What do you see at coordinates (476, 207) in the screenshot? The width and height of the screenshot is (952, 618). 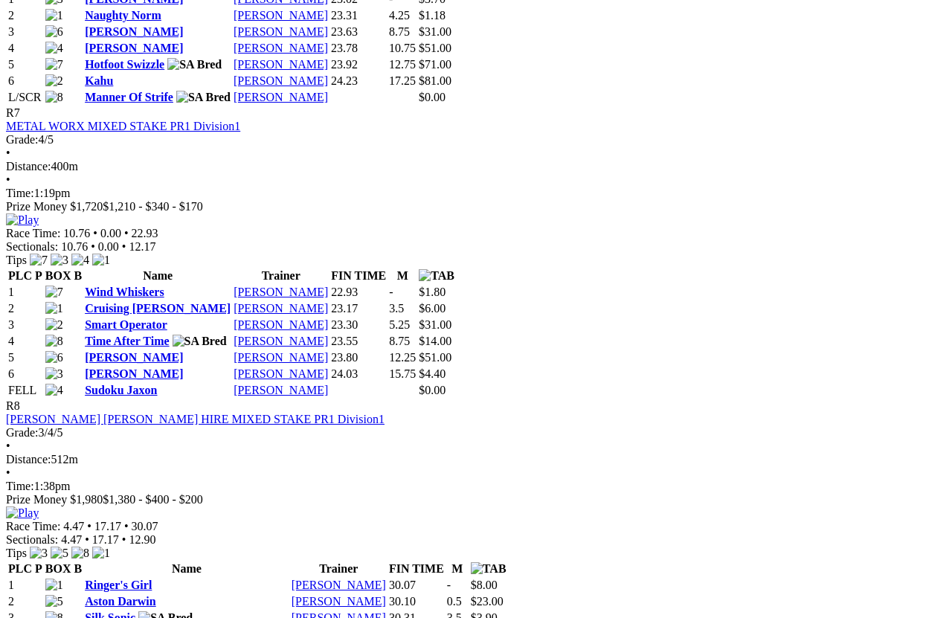 I see `div: Prize Money $1,720` at bounding box center [476, 207].